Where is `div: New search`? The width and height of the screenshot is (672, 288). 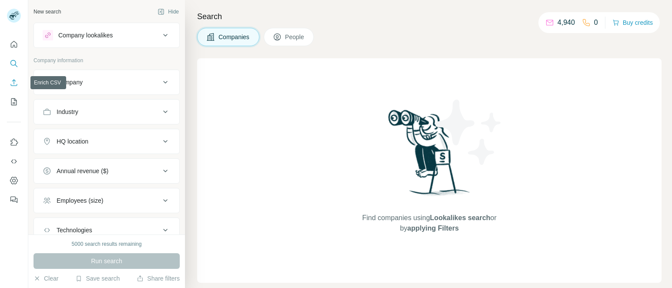 div: New search is located at coordinates (47, 12).